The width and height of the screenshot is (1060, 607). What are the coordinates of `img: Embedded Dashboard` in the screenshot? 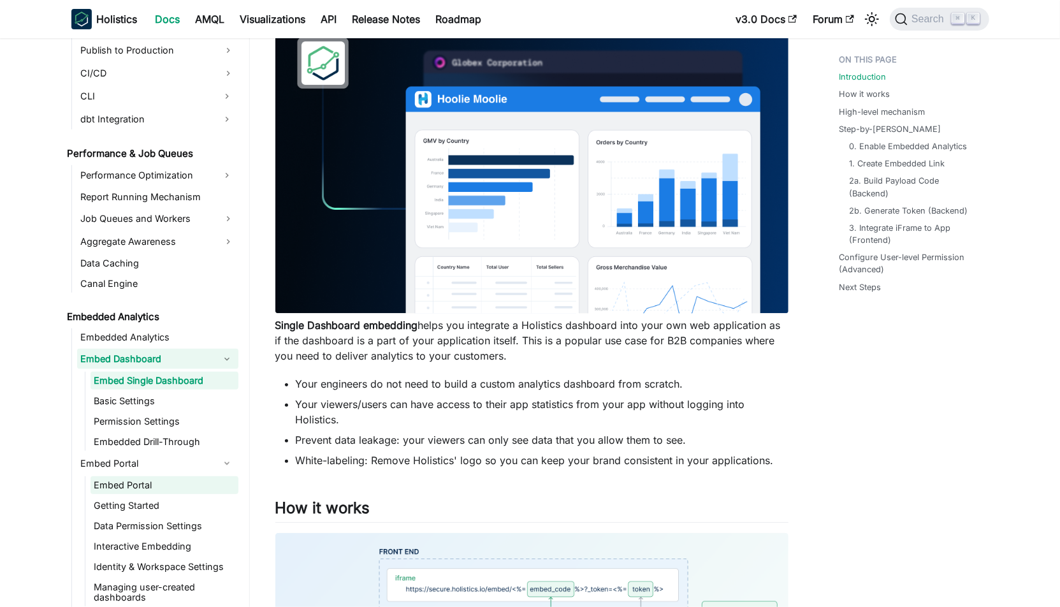 It's located at (531, 166).